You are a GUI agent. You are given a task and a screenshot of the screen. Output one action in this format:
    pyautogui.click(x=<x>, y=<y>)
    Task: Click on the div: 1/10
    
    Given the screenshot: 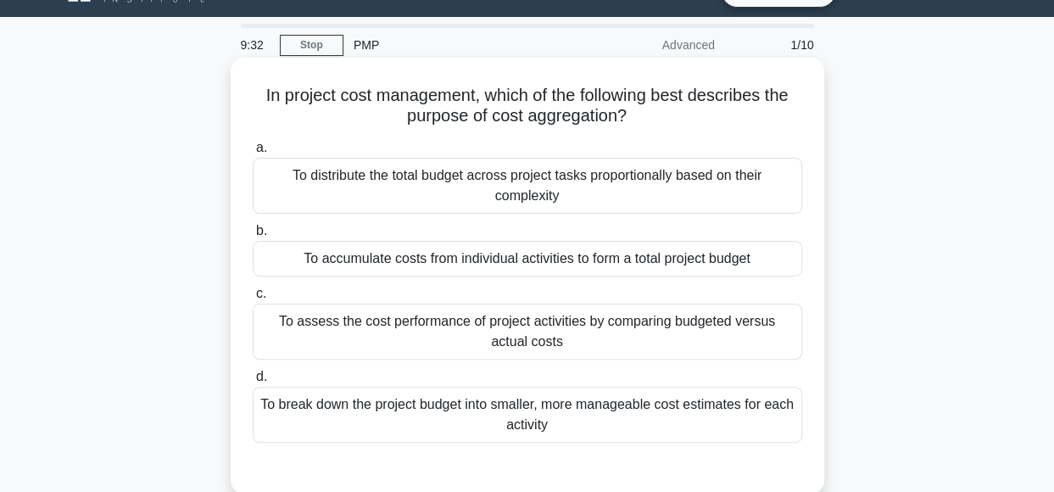 What is the action you would take?
    pyautogui.click(x=774, y=45)
    